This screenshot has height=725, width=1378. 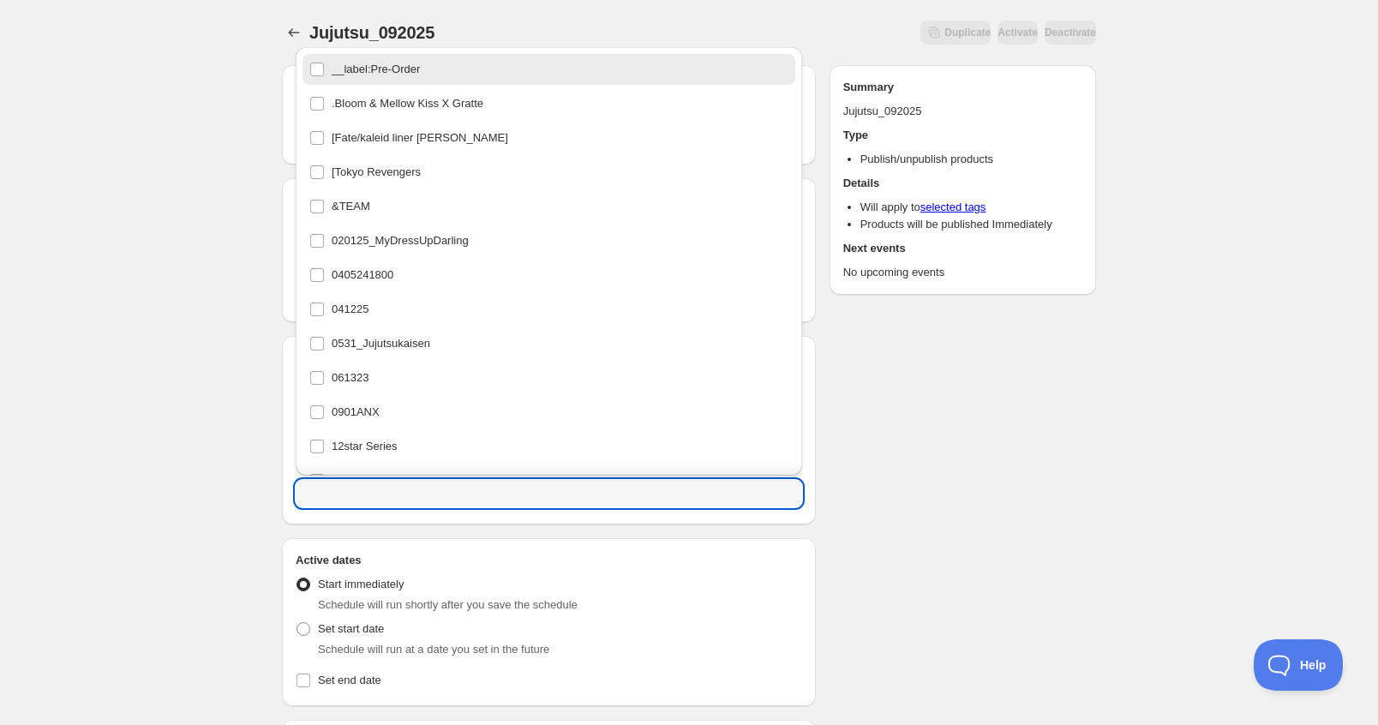 I want to click on li: Will apply to, so click(x=971, y=207).